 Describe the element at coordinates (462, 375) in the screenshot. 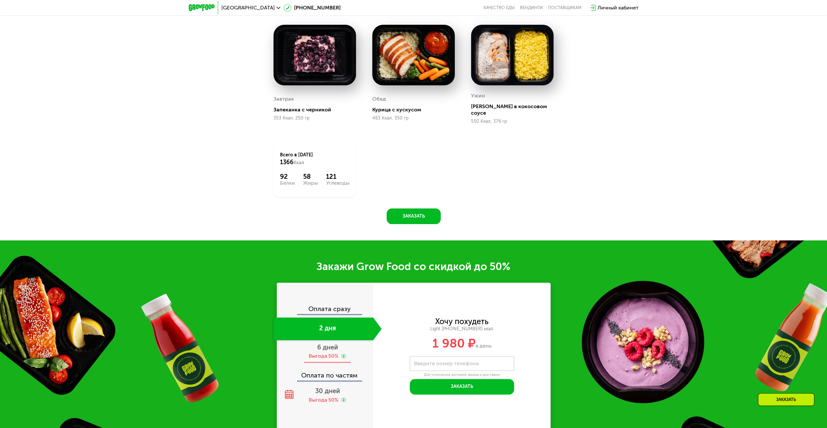

I see `div: Для уточнения деталей заказа и доставки` at that location.